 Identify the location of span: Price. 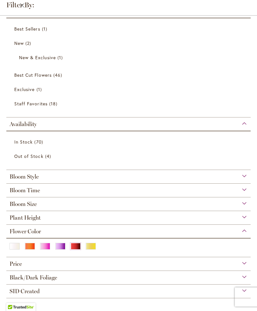
(16, 263).